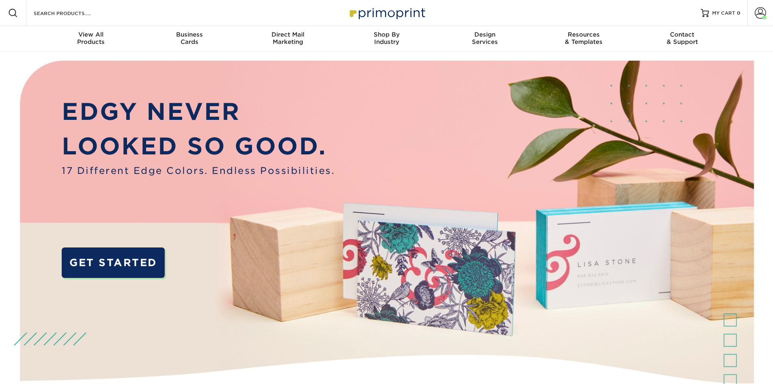 The image size is (773, 384). What do you see at coordinates (724, 13) in the screenshot?
I see `span: MY CART` at bounding box center [724, 13].